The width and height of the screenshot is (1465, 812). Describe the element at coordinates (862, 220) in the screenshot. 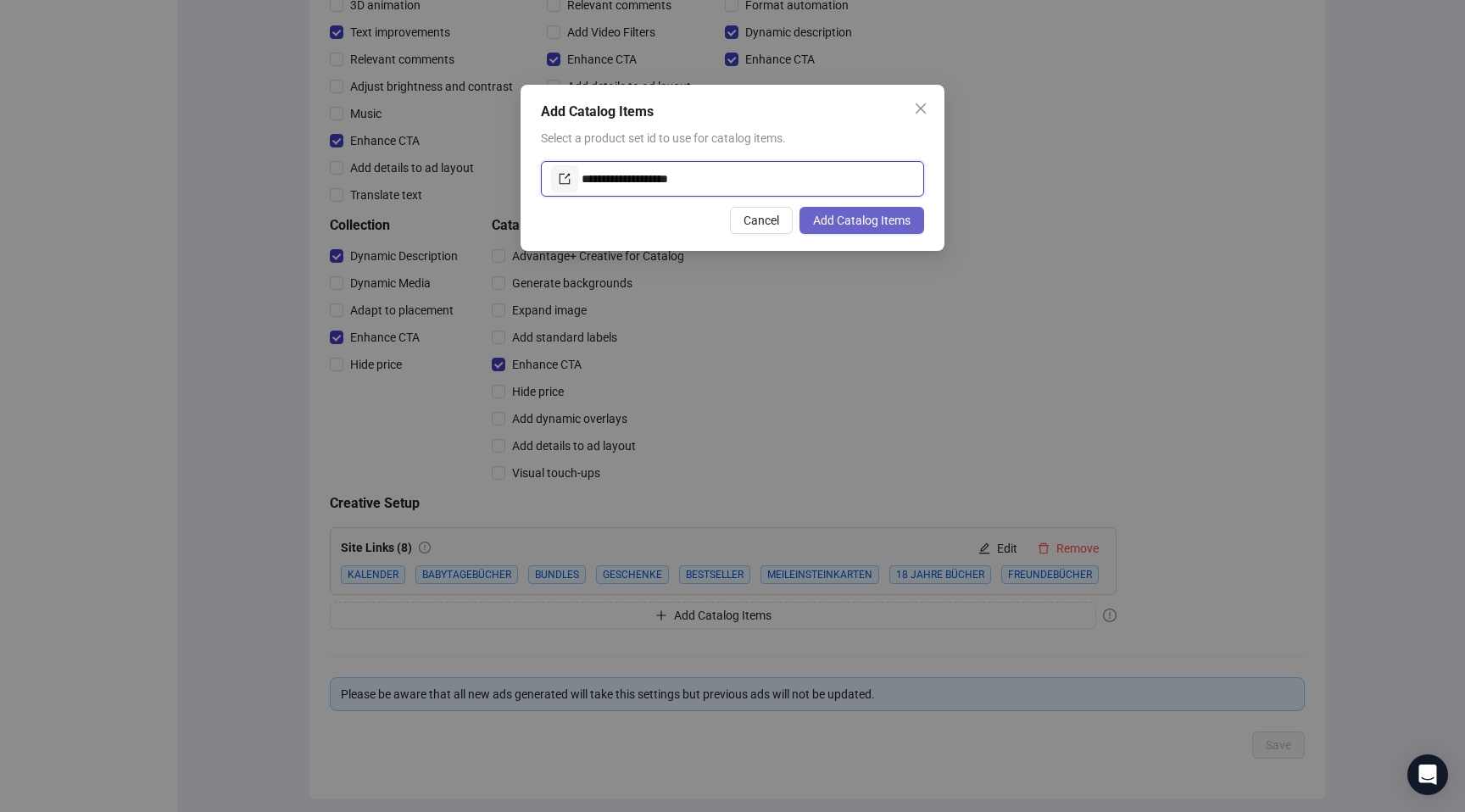

I see `button: Add Catalog Items` at that location.